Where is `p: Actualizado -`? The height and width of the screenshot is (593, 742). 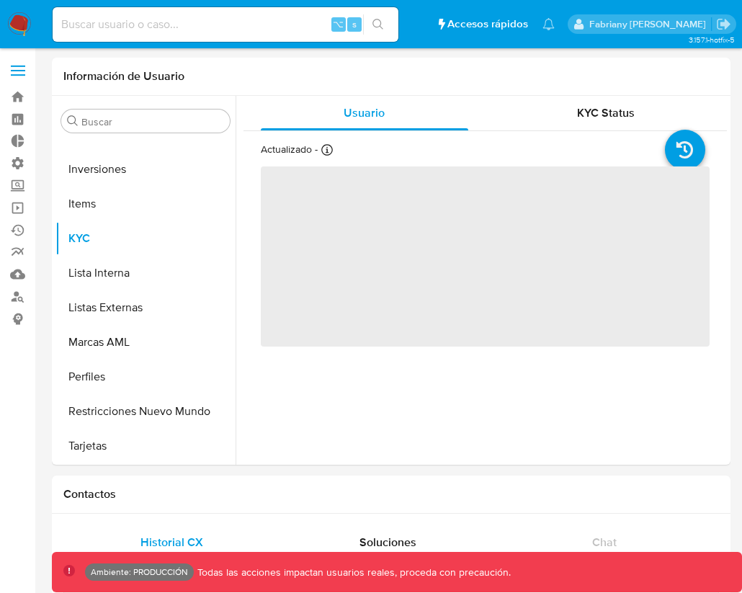 p: Actualizado - is located at coordinates (289, 149).